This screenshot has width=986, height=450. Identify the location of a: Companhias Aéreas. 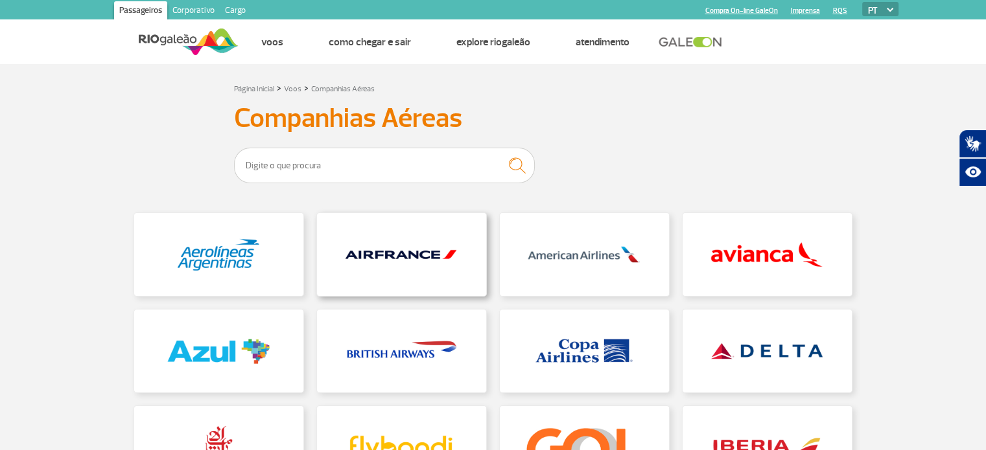
(343, 89).